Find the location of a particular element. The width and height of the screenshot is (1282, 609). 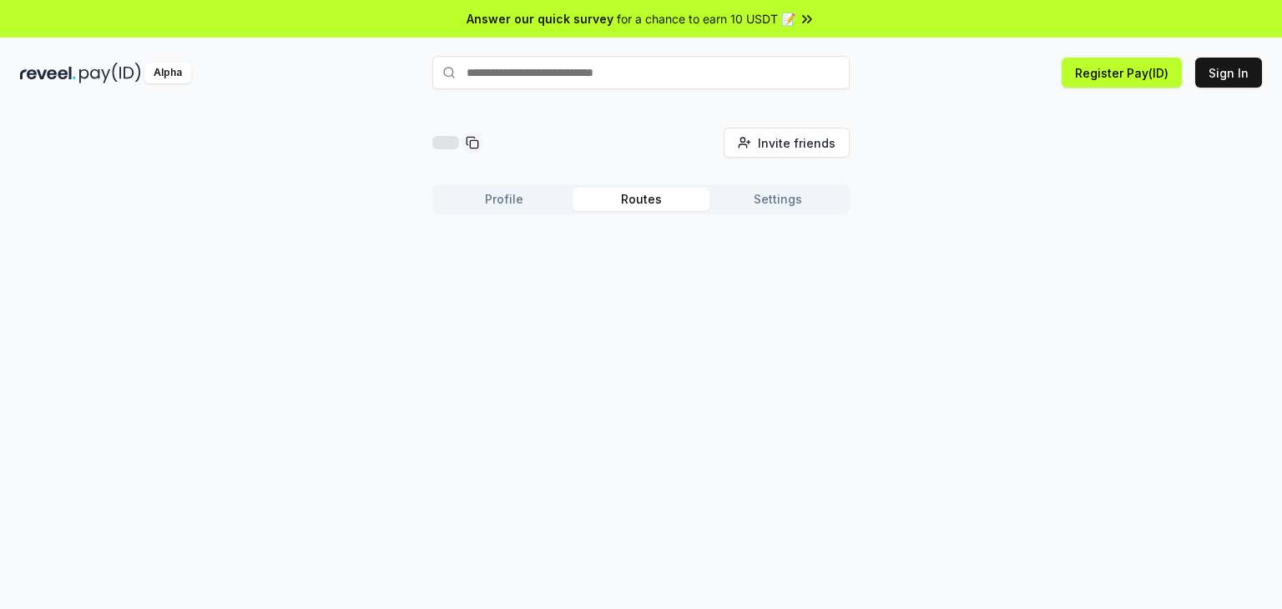

button: Register Pay(ID) is located at coordinates (1121, 73).